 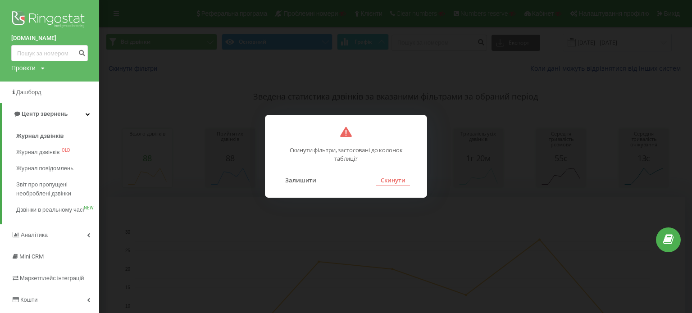 I want to click on span: Центр звернень, so click(x=45, y=113).